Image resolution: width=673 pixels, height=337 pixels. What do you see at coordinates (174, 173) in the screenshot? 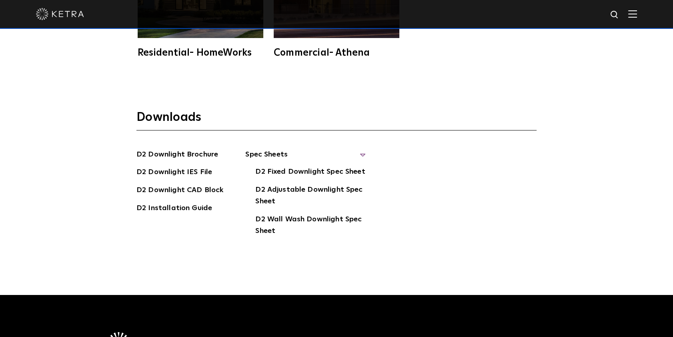
I see `a: D2 Downlight IES File` at bounding box center [174, 173].